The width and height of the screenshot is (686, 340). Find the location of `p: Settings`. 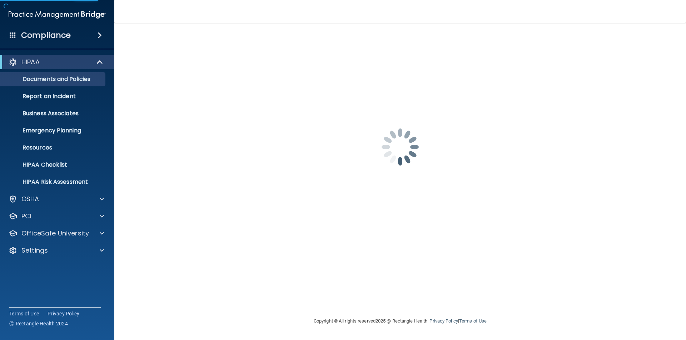

p: Settings is located at coordinates (35, 251).